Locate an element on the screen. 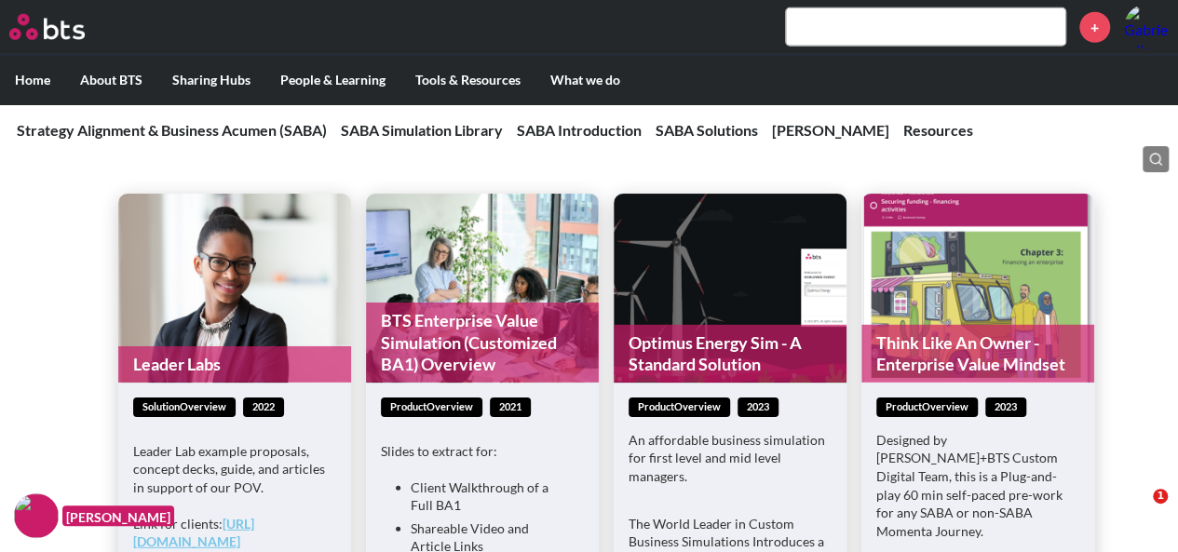 This screenshot has width=1178, height=552. label: Tools & Resources is located at coordinates (468, 80).